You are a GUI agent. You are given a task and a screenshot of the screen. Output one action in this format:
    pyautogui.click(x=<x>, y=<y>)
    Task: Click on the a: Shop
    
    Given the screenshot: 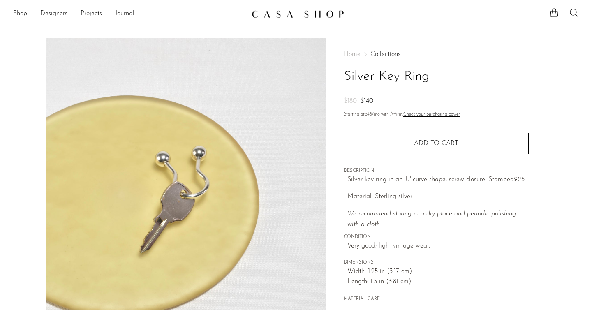 What is the action you would take?
    pyautogui.click(x=20, y=14)
    